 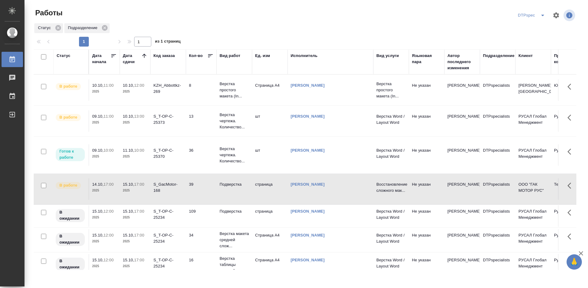 What do you see at coordinates (533, 15) in the screenshot?
I see `div: split button` at bounding box center [533, 15].